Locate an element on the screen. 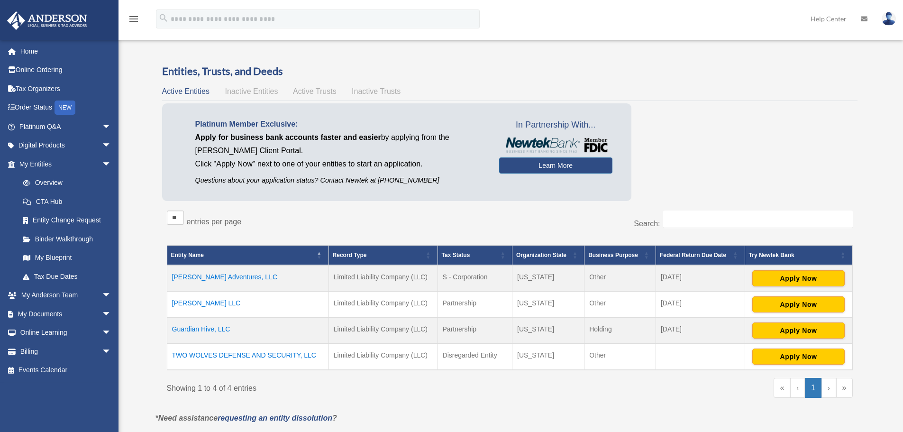 This screenshot has width=903, height=432. a: Platinum Q&Aarrow_drop_down is located at coordinates (66, 127).